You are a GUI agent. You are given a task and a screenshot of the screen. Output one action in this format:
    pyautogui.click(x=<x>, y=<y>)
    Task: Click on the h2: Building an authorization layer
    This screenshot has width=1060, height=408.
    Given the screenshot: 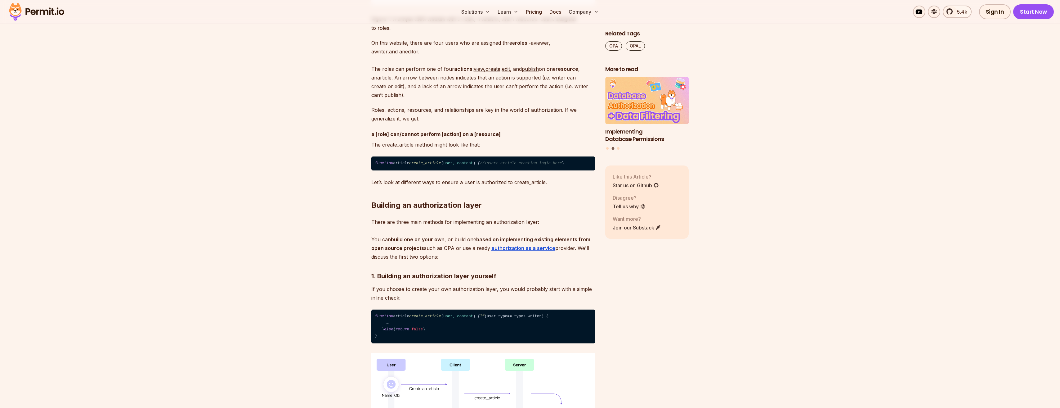 What is the action you would take?
    pyautogui.click(x=483, y=193)
    